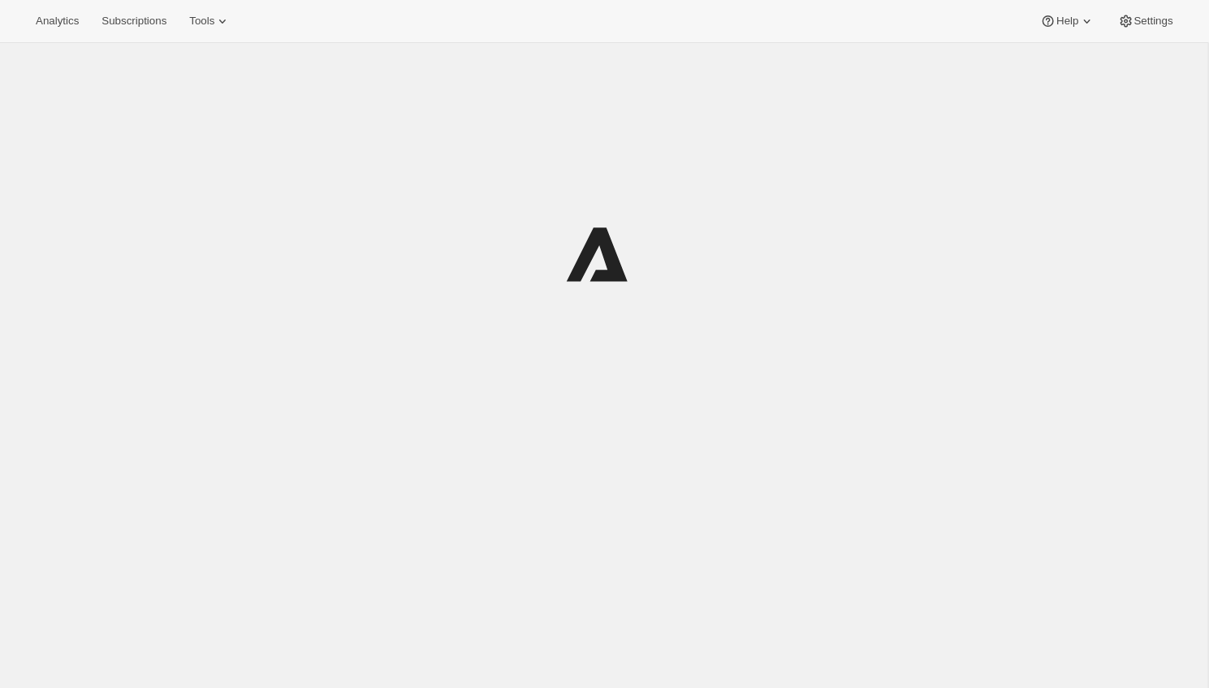  I want to click on button: Subscriptions, so click(134, 21).